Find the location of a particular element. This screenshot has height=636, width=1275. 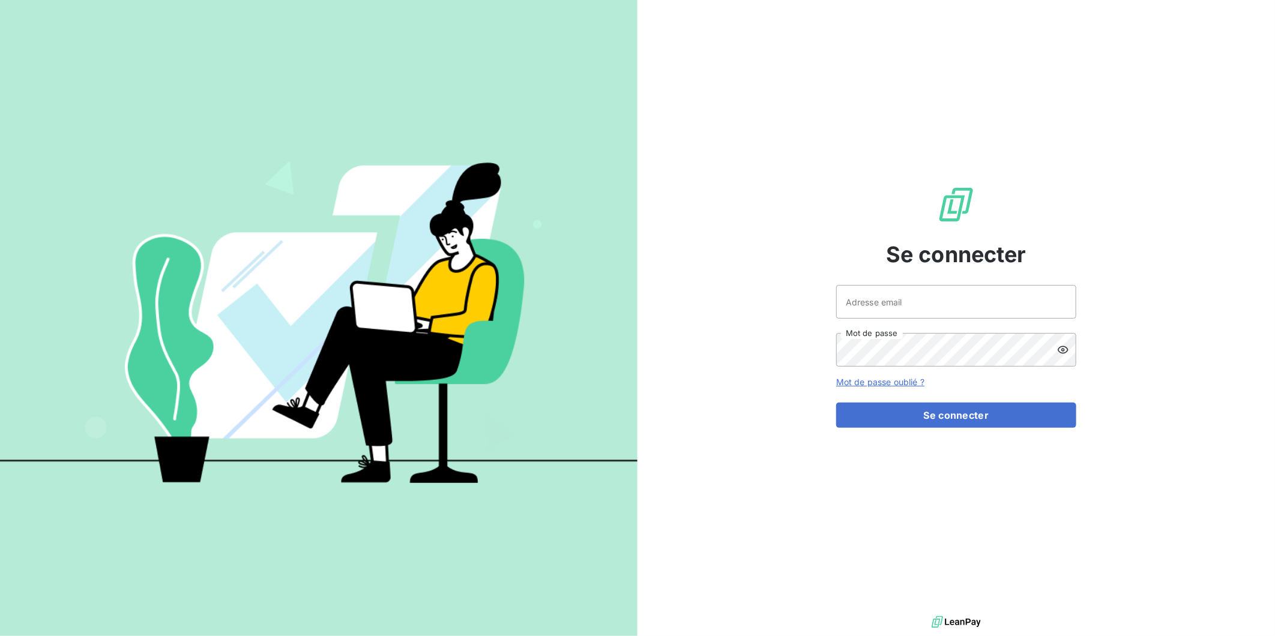

img: logo is located at coordinates (956, 623).